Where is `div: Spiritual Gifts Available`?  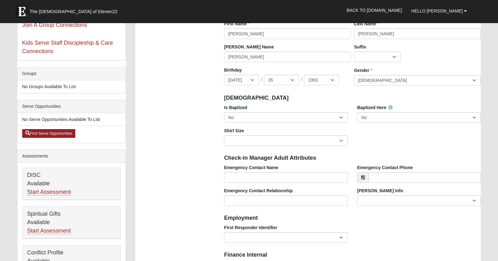 div: Spiritual Gifts Available is located at coordinates (71, 222).